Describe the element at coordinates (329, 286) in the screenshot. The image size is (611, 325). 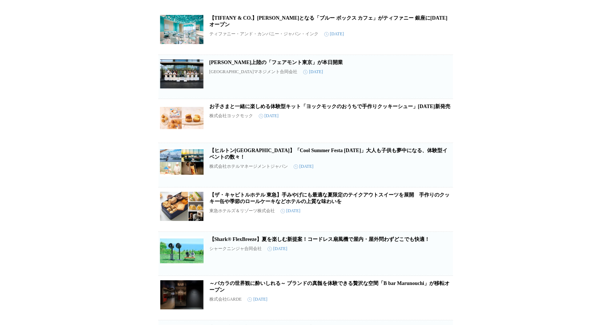
I see `a: ～バカラの世界観に酔いしれる～ ブランドの真髄を体験できる贅沢な空間「B bar Marunouchi」が移転オープン` at that location.